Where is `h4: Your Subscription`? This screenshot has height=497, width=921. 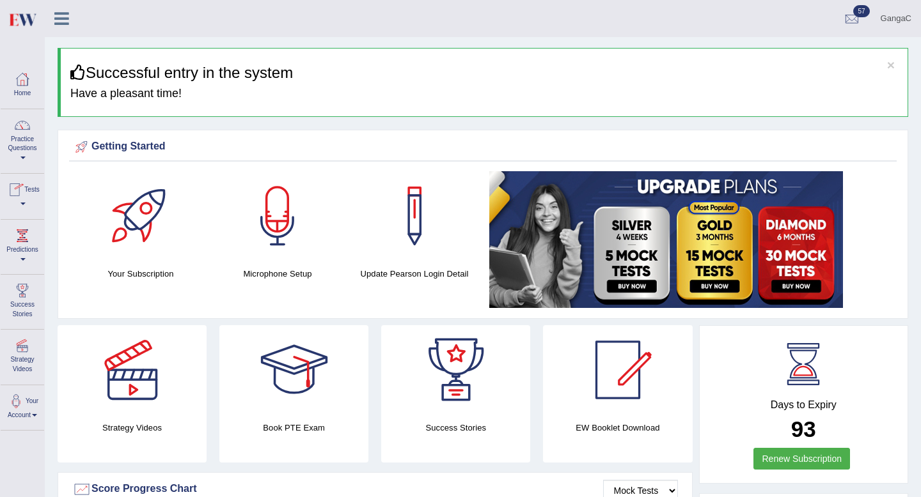 h4: Your Subscription is located at coordinates (141, 274).